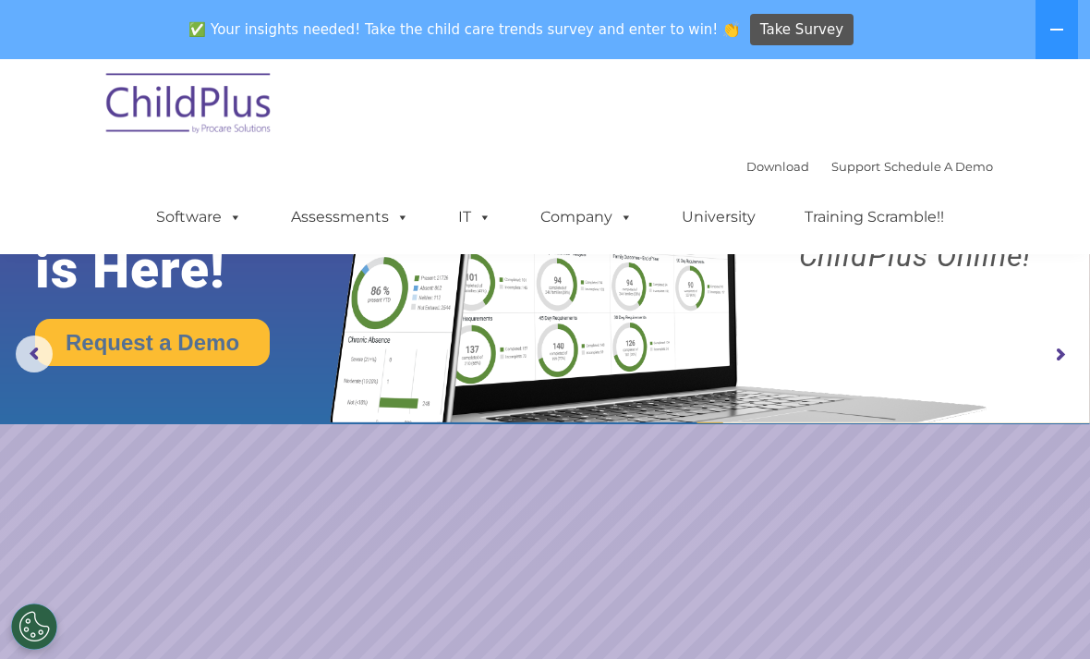 The image size is (1090, 659). Describe the element at coordinates (209, 209) in the screenshot. I see `rs-layer: The Future of ChildPlus is Here!` at that location.